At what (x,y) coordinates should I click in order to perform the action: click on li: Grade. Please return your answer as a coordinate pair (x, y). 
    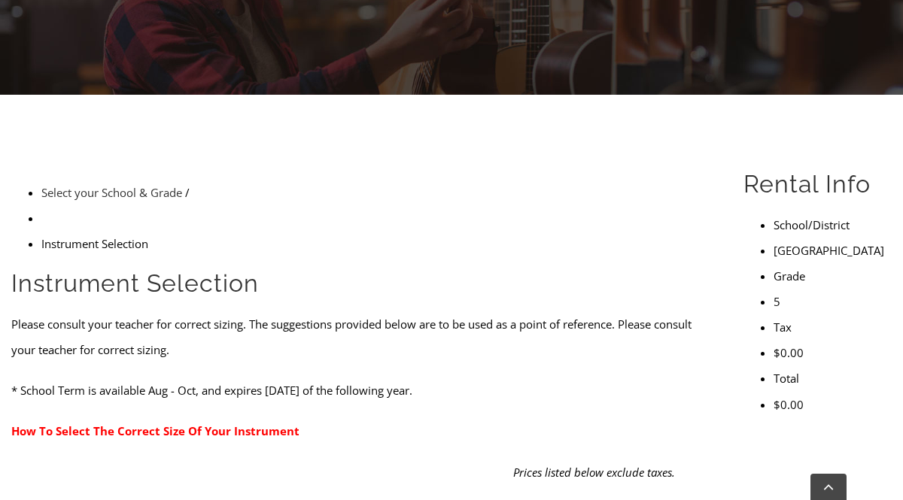
    Looking at the image, I should click on (832, 276).